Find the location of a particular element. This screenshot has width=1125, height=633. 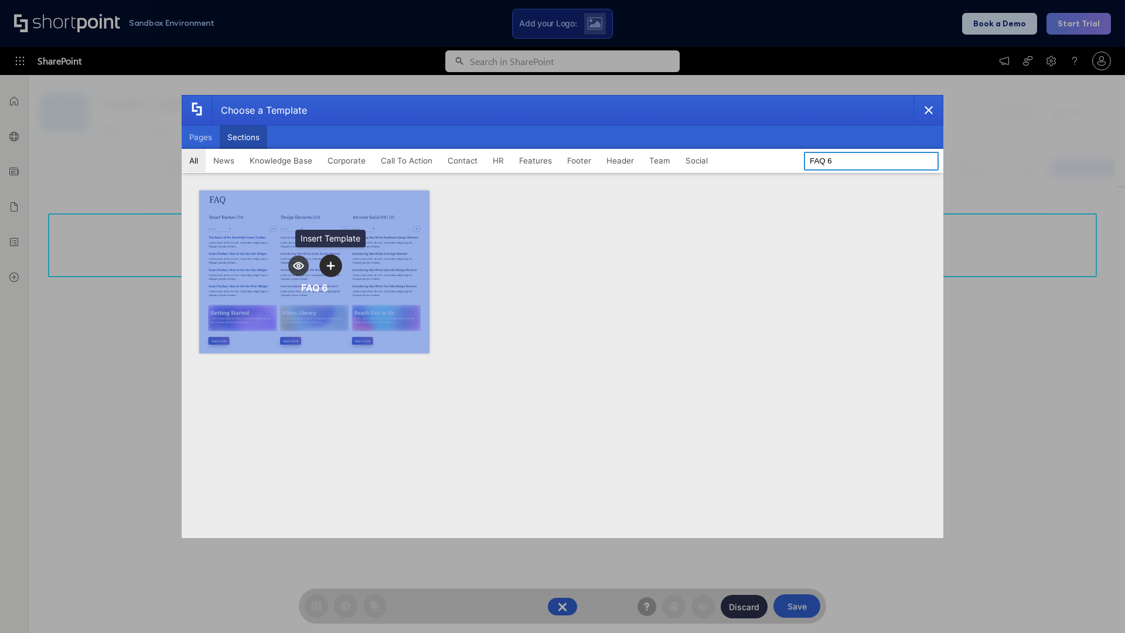

div: FAQ 6 is located at coordinates (314, 288).